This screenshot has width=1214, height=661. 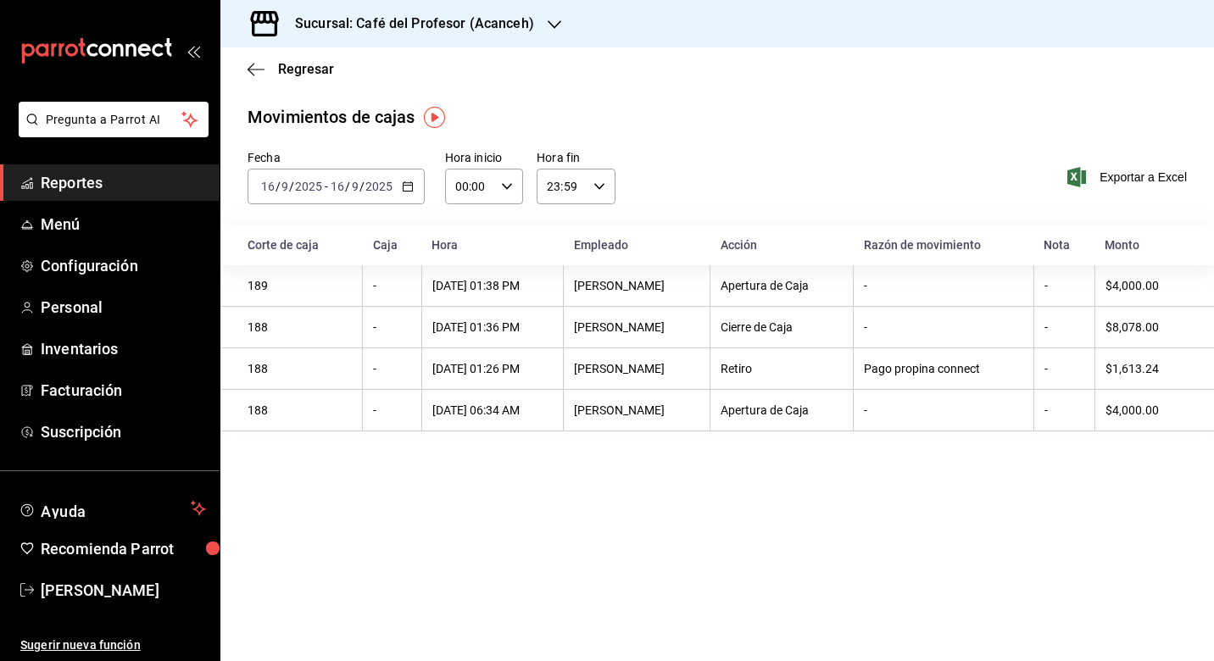 What do you see at coordinates (576, 158) in the screenshot?
I see `label: Hora fin` at bounding box center [576, 158].